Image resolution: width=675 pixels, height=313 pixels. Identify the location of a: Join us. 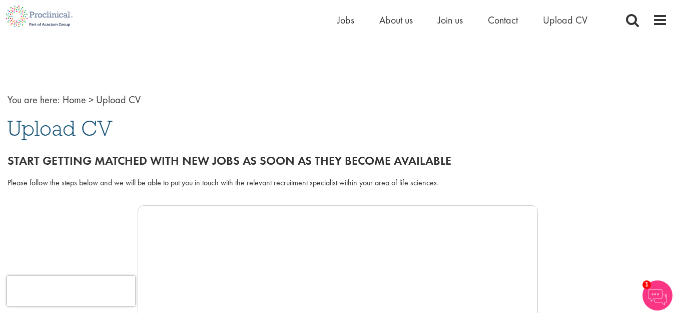
(451, 20).